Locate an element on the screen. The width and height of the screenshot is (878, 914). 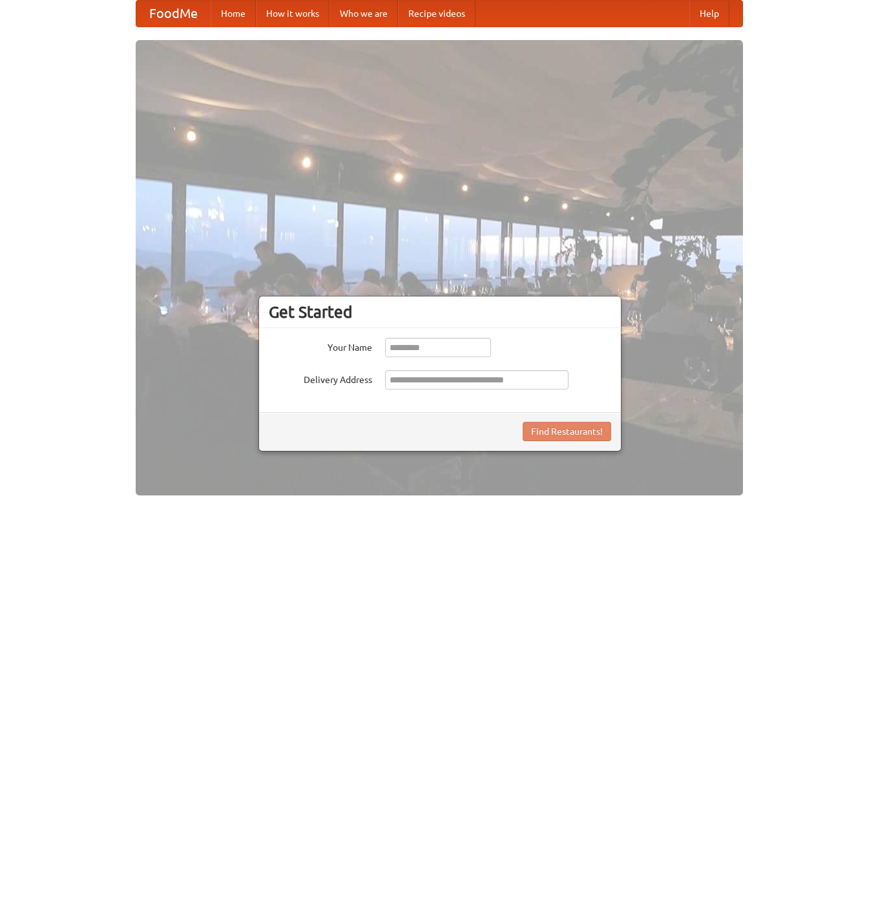
a: Help is located at coordinates (710, 14).